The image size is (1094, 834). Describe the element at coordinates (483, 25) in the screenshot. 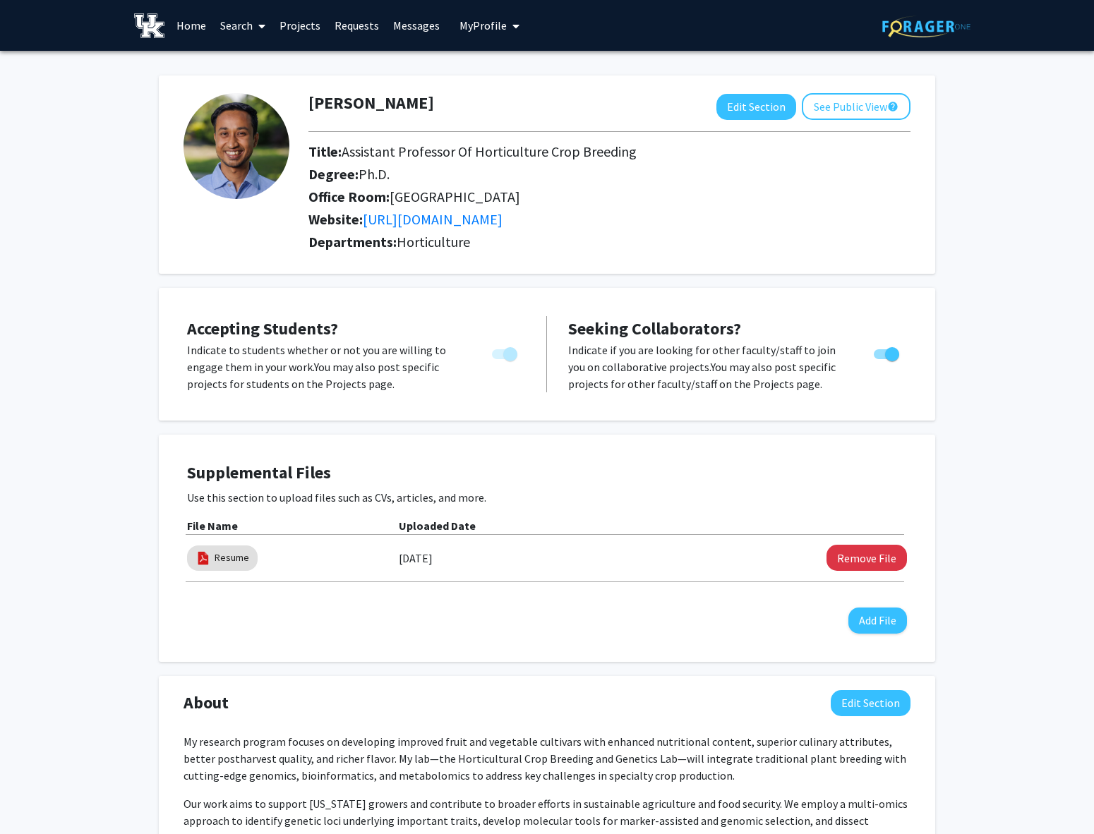

I see `span: My Profile` at that location.